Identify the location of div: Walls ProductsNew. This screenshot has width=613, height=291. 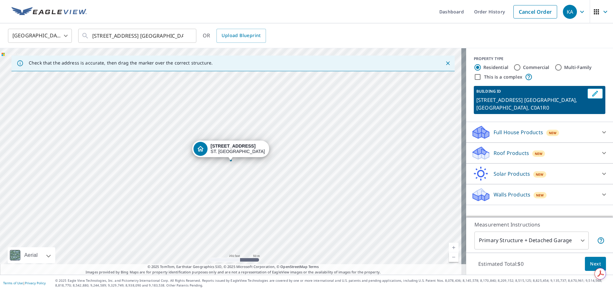
(540, 194).